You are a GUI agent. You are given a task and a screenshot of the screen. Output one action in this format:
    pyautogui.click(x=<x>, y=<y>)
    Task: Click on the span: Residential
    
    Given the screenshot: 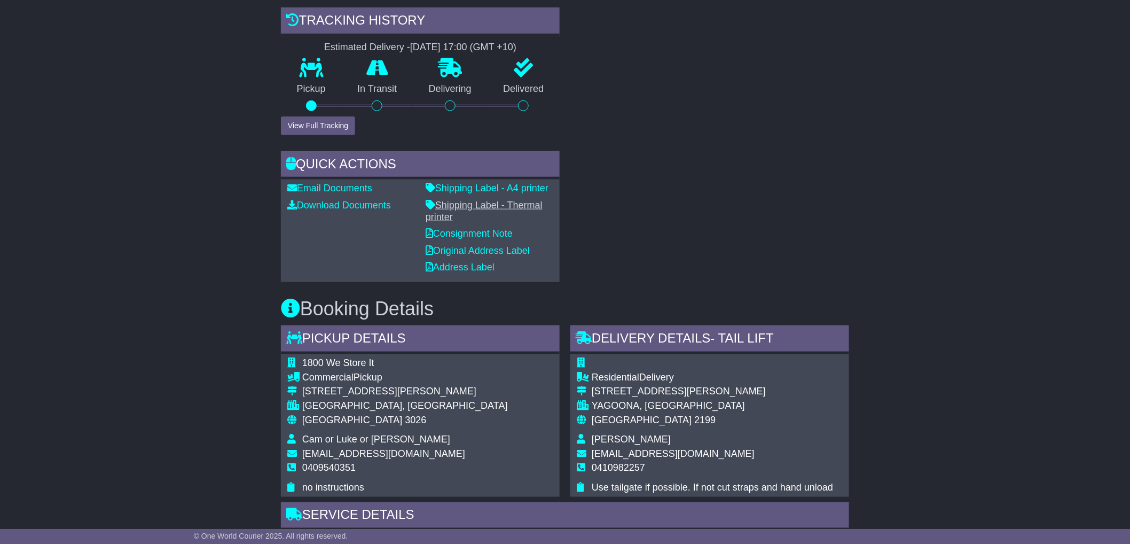 What is the action you would take?
    pyautogui.click(x=615, y=377)
    